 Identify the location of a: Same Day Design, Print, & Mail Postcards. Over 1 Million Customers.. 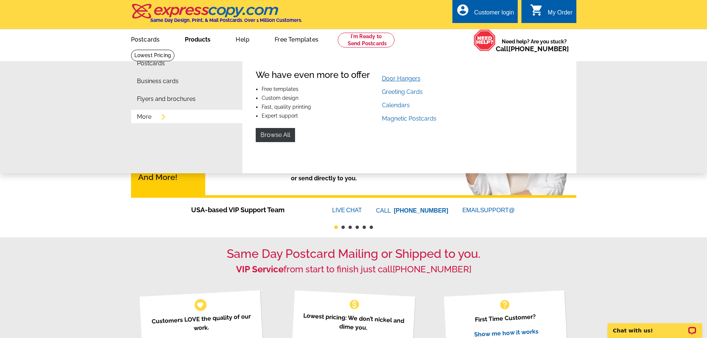
(216, 16).